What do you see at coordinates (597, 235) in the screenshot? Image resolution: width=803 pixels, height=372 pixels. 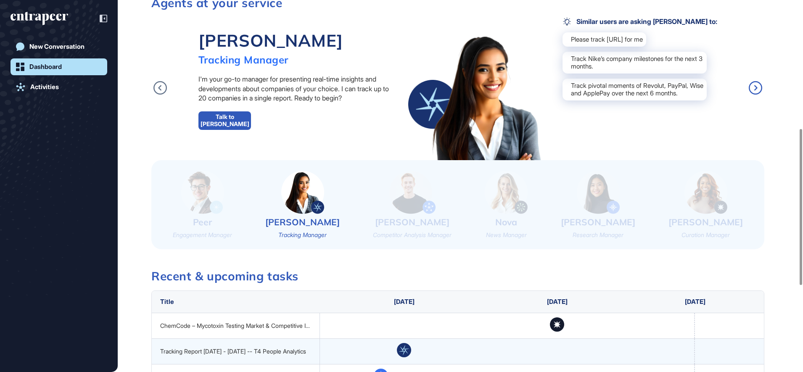 I see `div: Research Manager` at bounding box center [597, 235].